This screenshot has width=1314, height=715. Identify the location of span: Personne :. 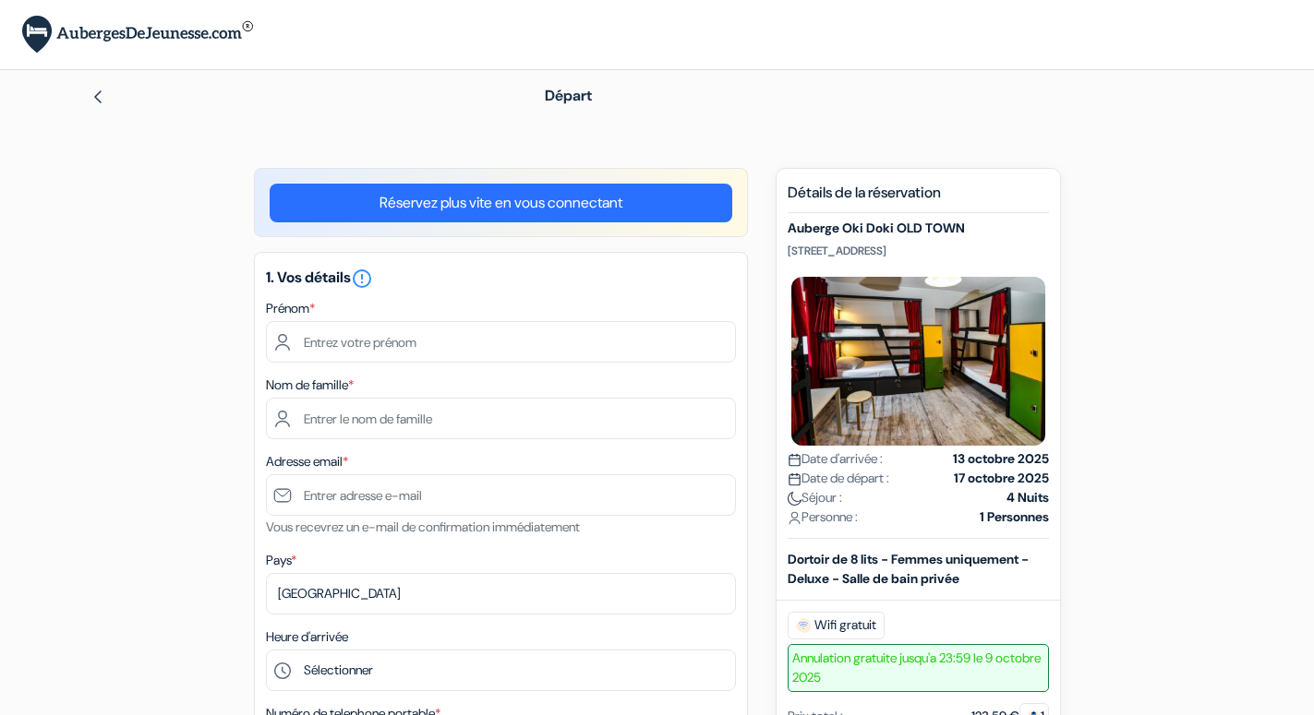
(822, 517).